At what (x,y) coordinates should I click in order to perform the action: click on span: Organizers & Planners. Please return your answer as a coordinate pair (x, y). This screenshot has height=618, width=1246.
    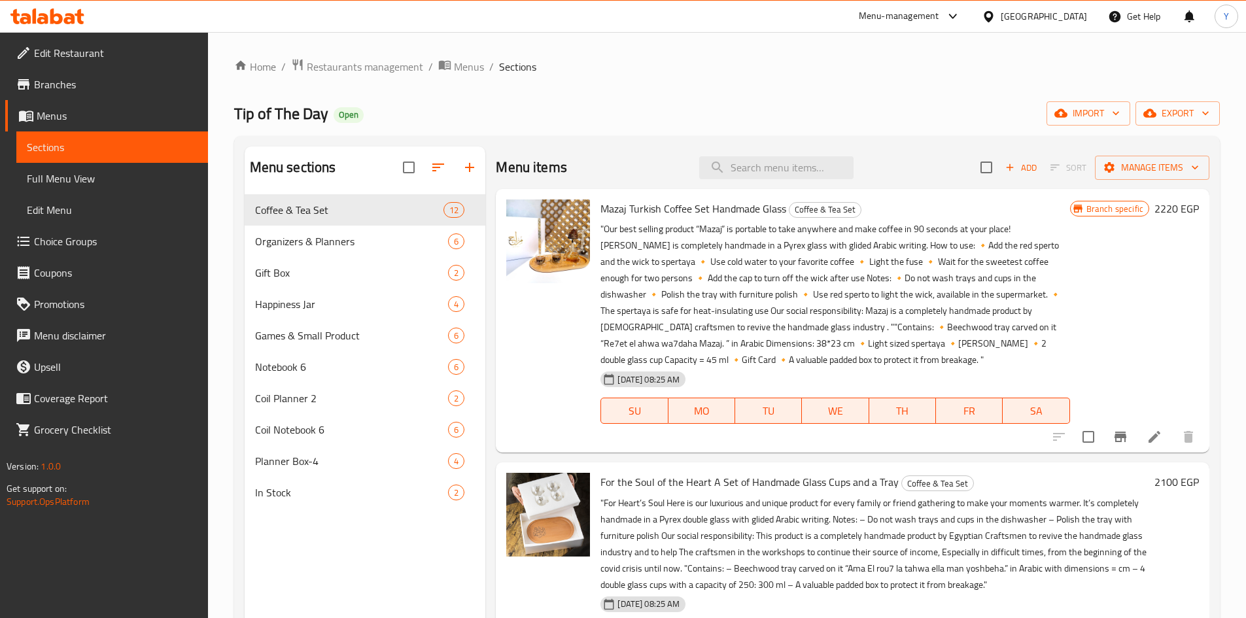
    Looking at the image, I should click on (352, 241).